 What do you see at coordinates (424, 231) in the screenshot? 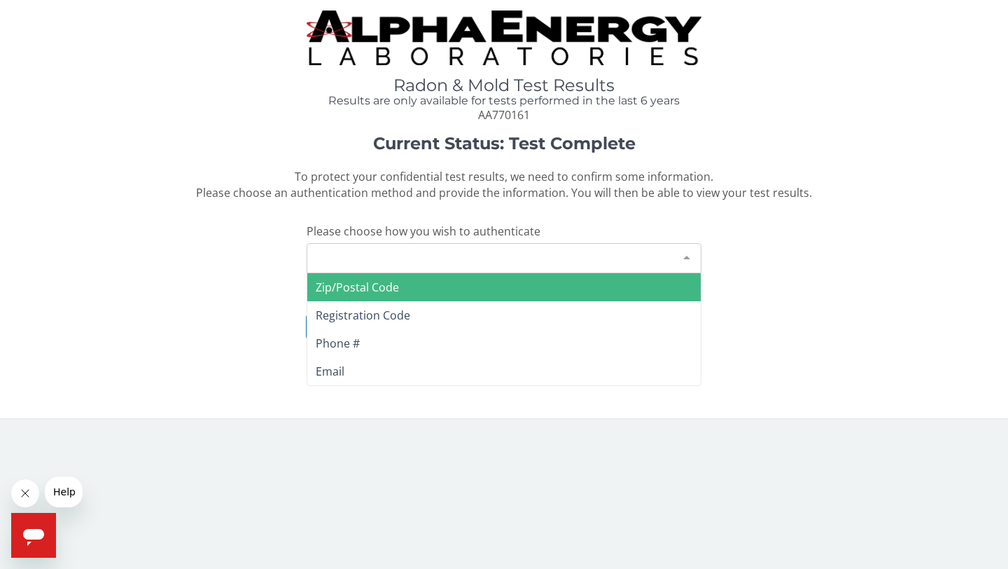
I see `span: Please choose how you wish to authenticate` at bounding box center [424, 231].